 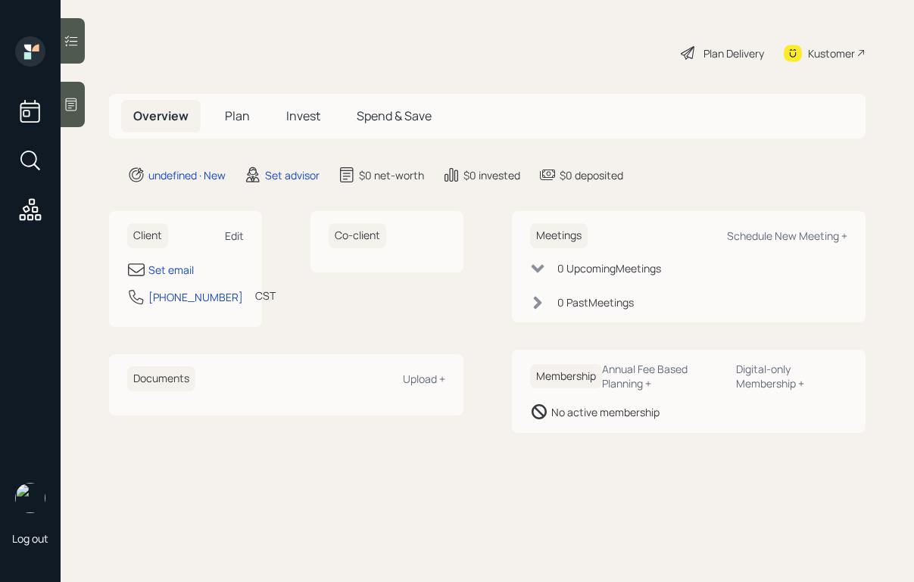 I want to click on div: Kustomer, so click(x=831, y=53).